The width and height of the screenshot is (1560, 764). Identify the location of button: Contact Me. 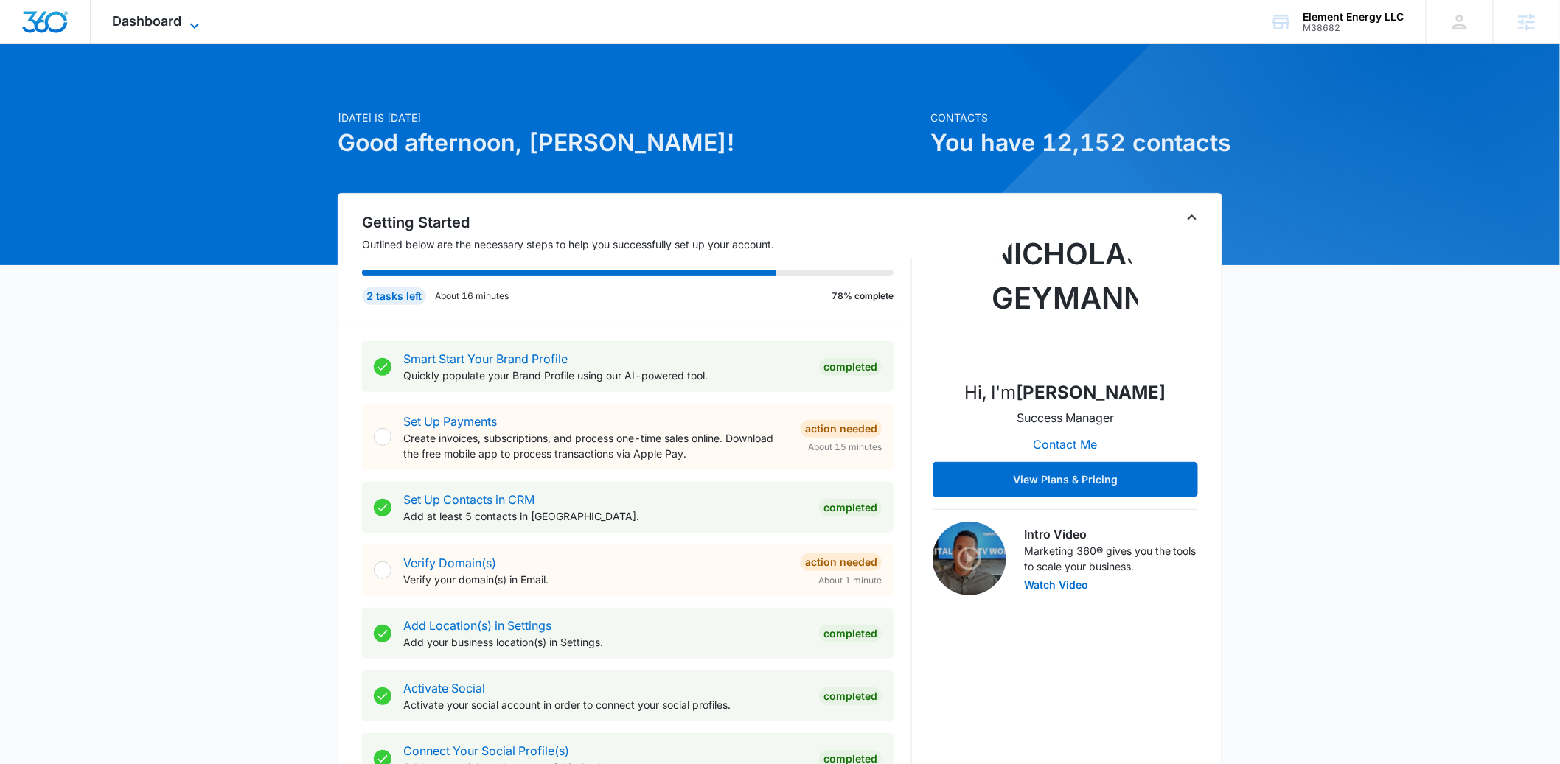
(1065, 444).